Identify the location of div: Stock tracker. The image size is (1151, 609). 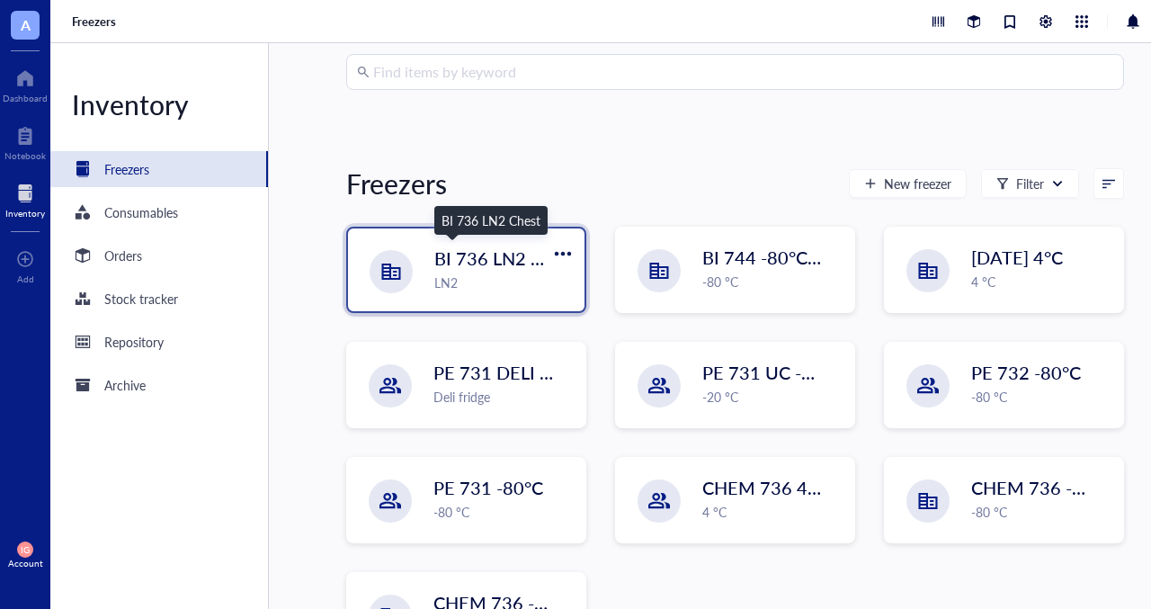
(141, 299).